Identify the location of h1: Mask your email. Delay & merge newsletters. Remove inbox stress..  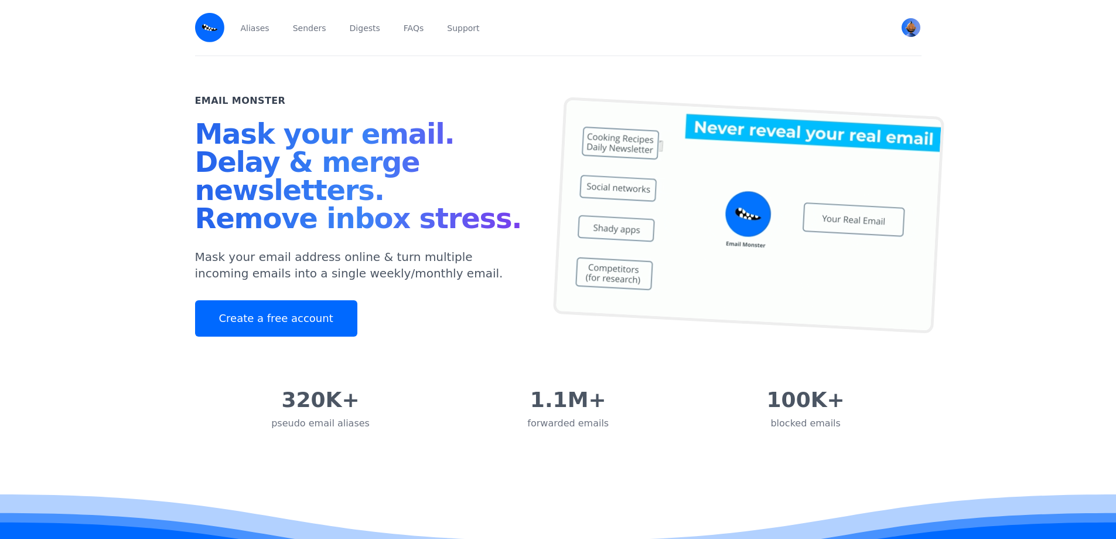
(363, 178).